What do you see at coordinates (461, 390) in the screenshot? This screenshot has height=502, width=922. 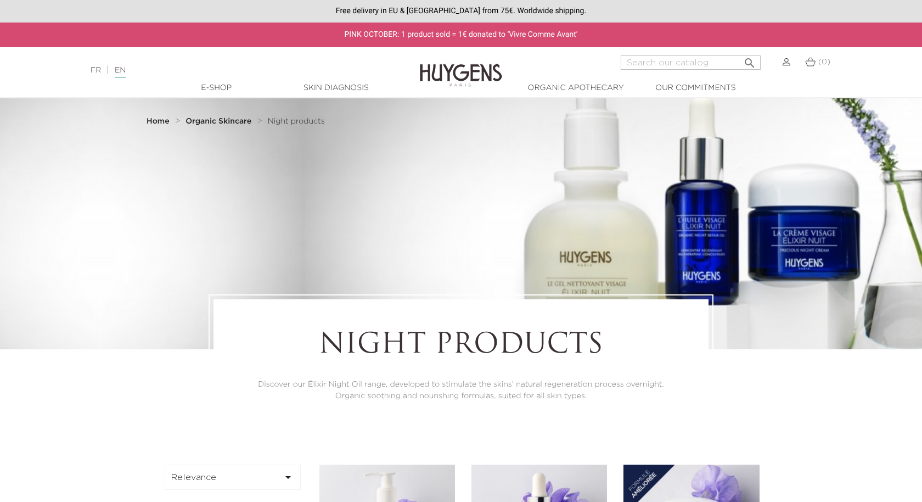 I see `p: Discover our Élixir Night Oil range, developed to stimulate the skins' natural regeneration proce...` at bounding box center [461, 390].